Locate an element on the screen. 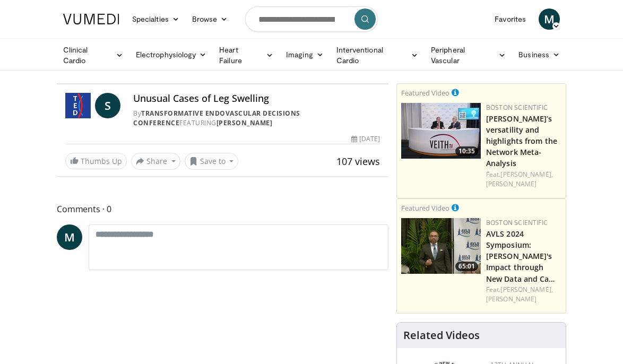 This screenshot has height=364, width=623. a: Heart Failure is located at coordinates (246, 55).